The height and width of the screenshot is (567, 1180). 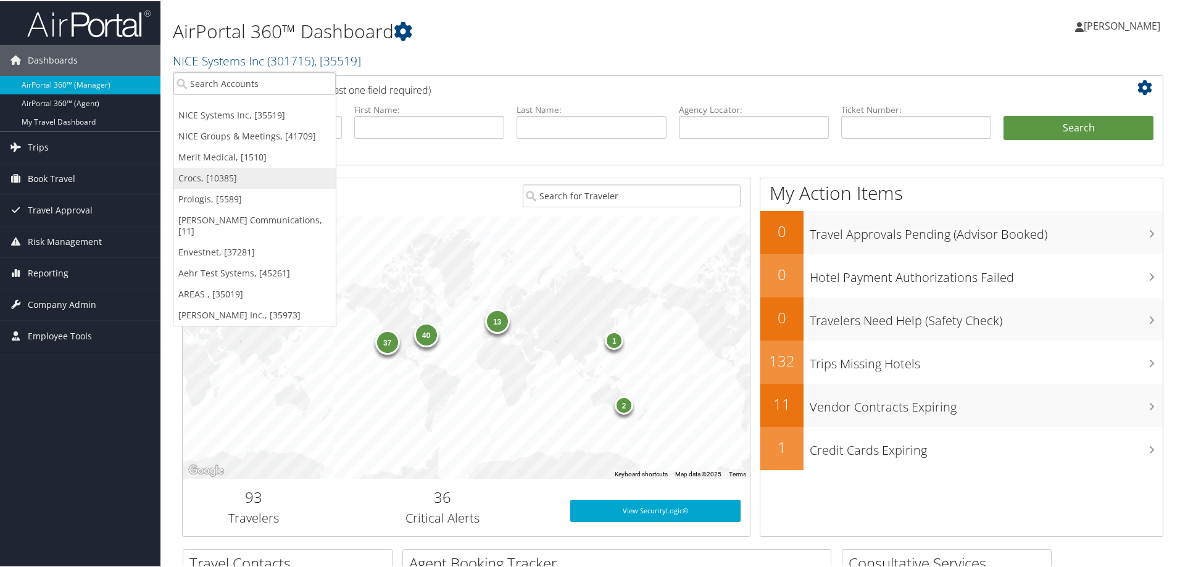 What do you see at coordinates (254, 496) in the screenshot?
I see `h2: 93` at bounding box center [254, 496].